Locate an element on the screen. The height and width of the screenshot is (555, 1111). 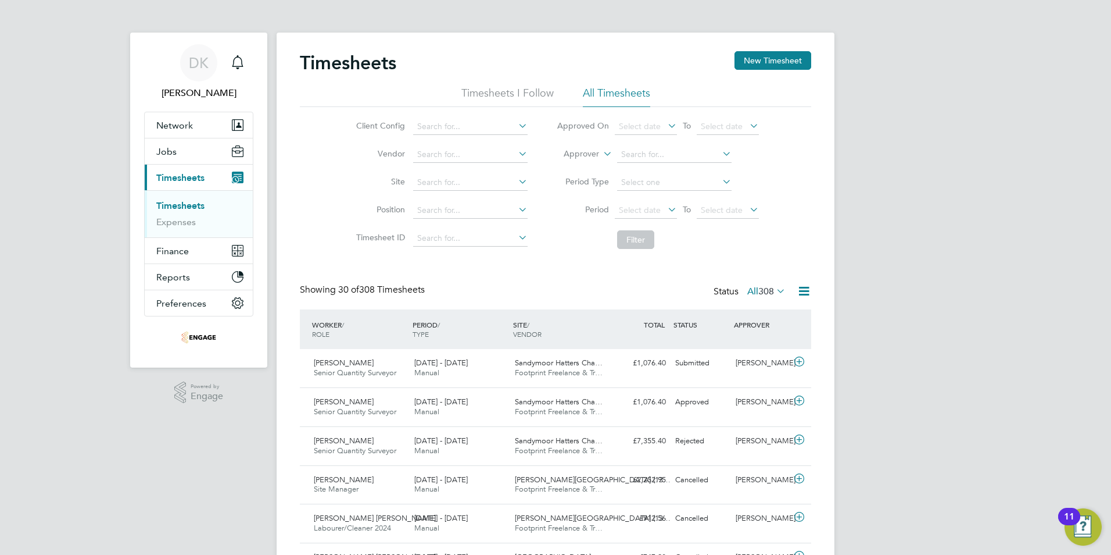
li: Timesheets I Follow is located at coordinates (507, 96).